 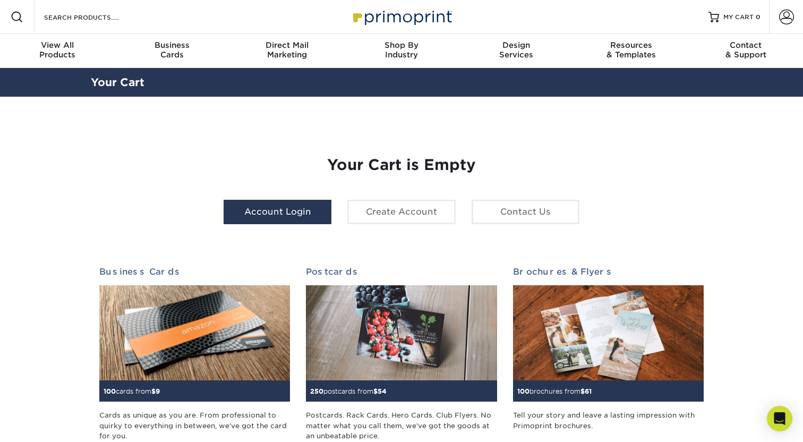 What do you see at coordinates (631, 45) in the screenshot?
I see `span: Resources` at bounding box center [631, 45].